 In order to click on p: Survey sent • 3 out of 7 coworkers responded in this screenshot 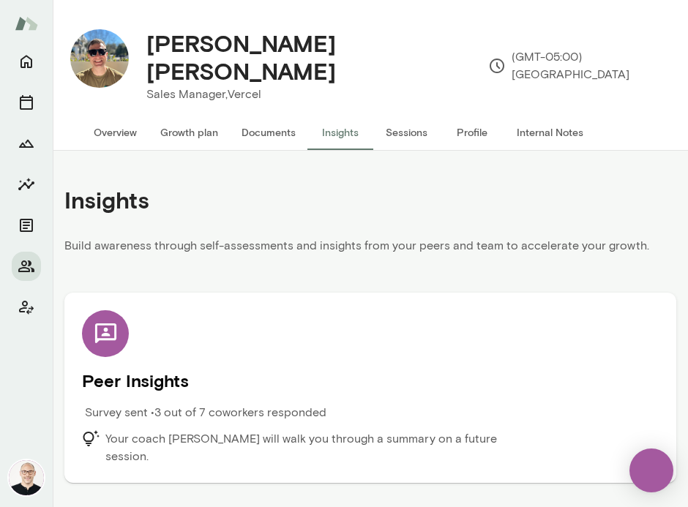, I will do `click(206, 413)`.